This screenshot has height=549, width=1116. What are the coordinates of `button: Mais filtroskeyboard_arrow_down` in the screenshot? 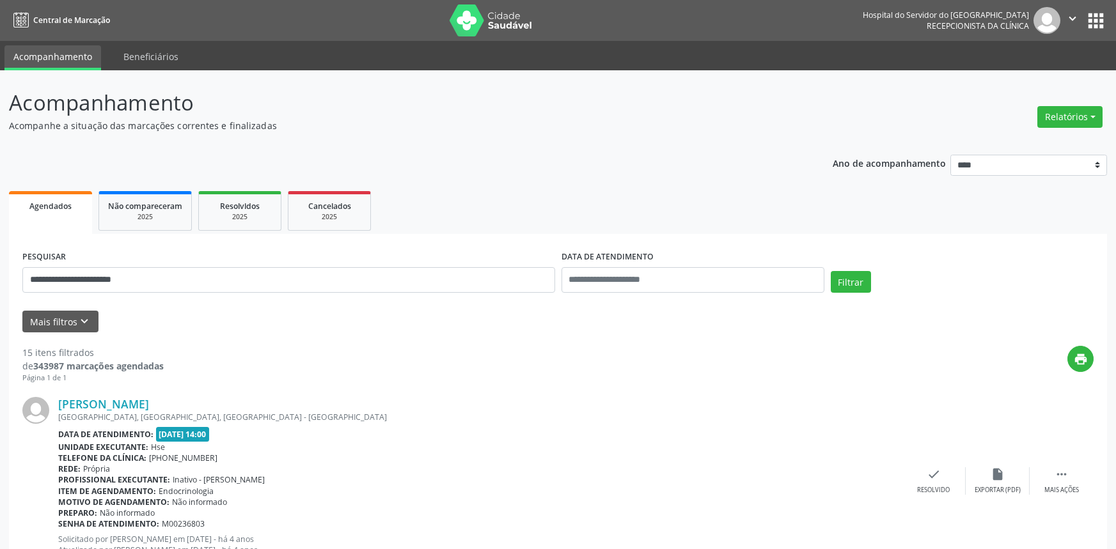 It's located at (60, 322).